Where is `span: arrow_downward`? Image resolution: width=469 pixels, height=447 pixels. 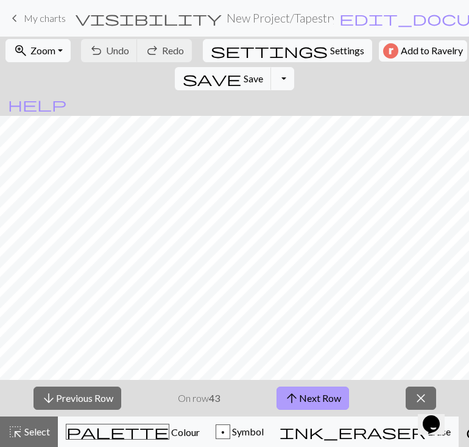 span: arrow_downward is located at coordinates (49, 398).